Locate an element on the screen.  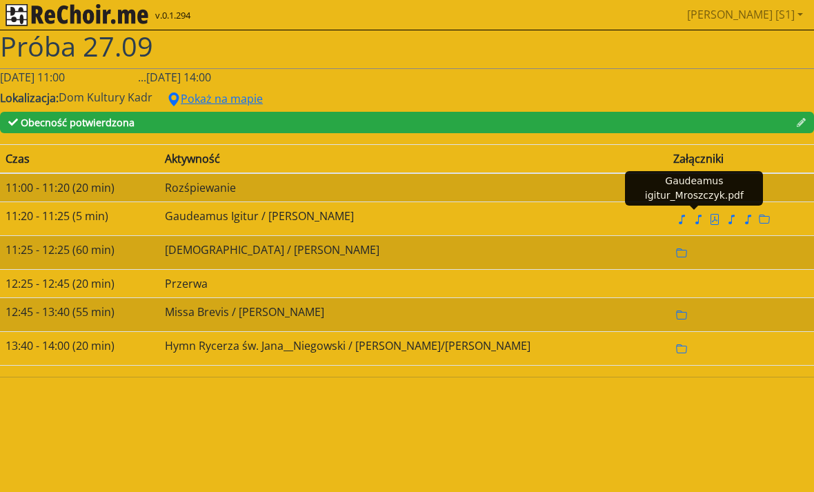
a: Gaudeaums_Igitur is located at coordinates (765, 219).